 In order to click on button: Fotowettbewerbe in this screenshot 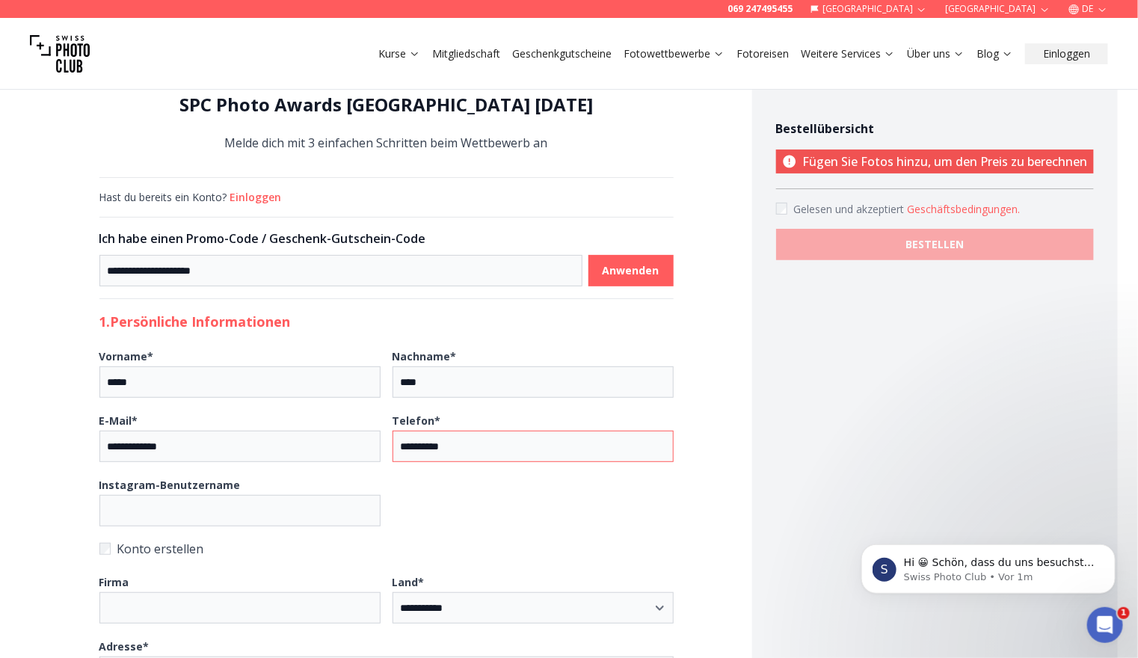, I will do `click(674, 54)`.